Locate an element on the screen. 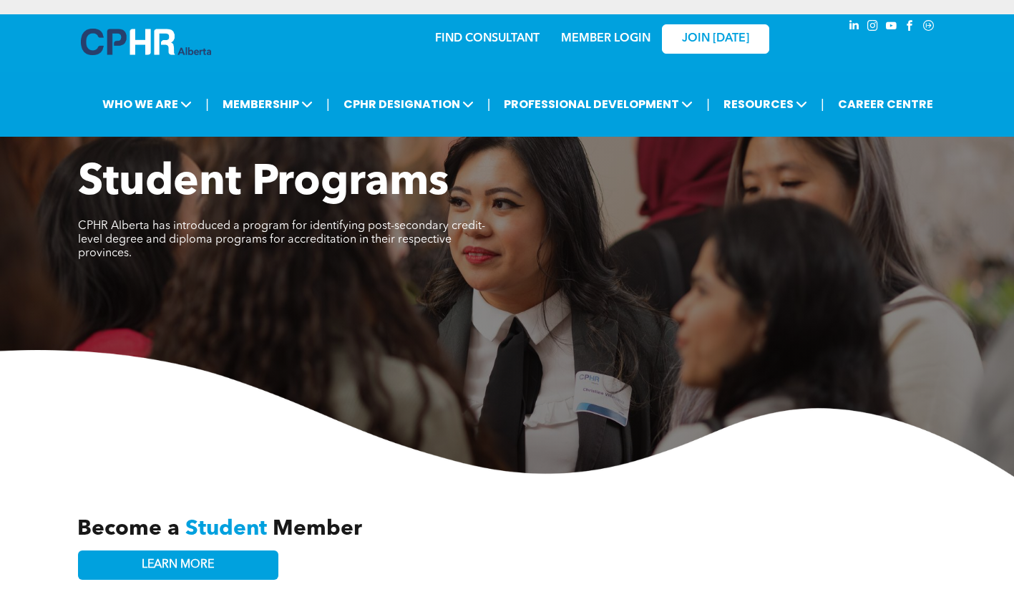  a: linkedin is located at coordinates (854, 27).